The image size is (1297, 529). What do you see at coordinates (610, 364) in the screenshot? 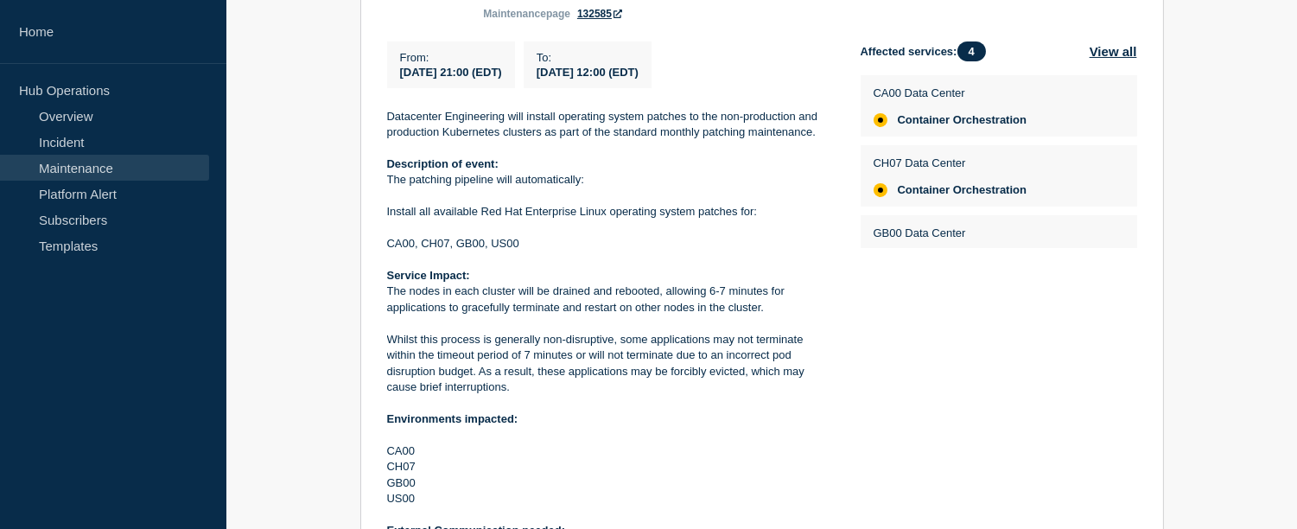
I see `p: Whilst this process is generally non-disruptive, some applications may not terminate within the t...` at bounding box center [610, 364].